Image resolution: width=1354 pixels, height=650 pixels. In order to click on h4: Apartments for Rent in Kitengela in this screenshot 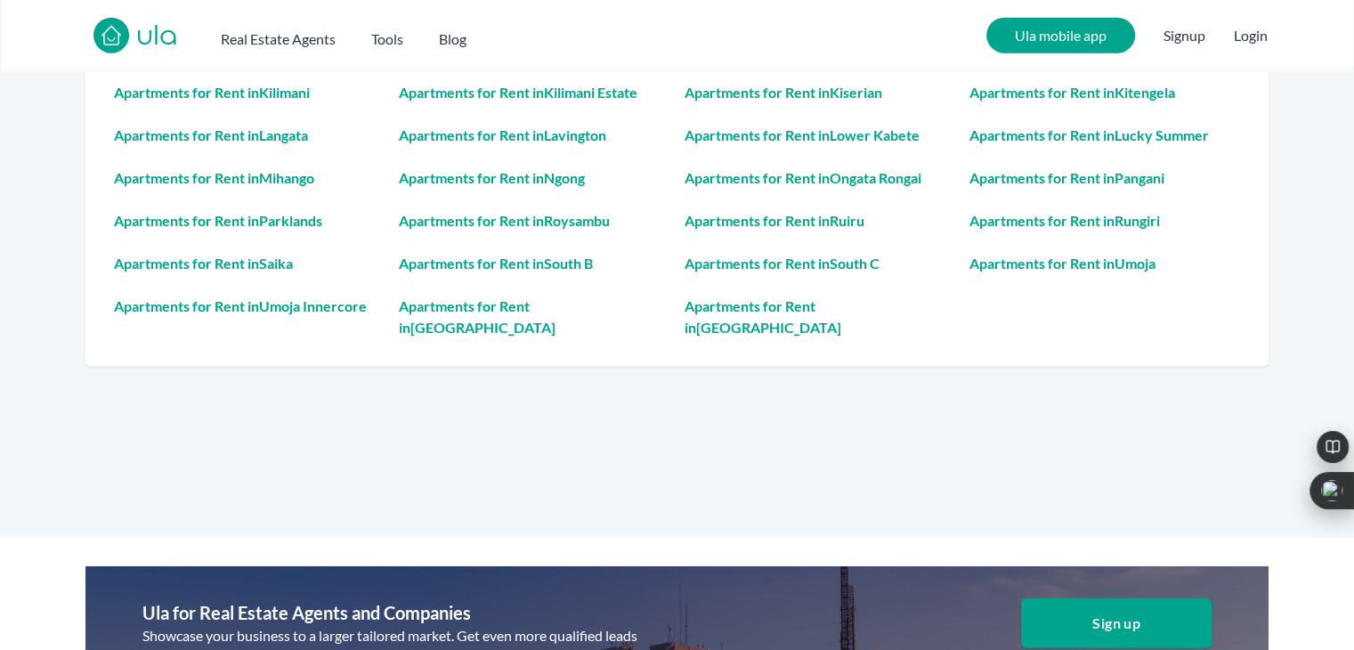, I will do `click(1105, 93)`.